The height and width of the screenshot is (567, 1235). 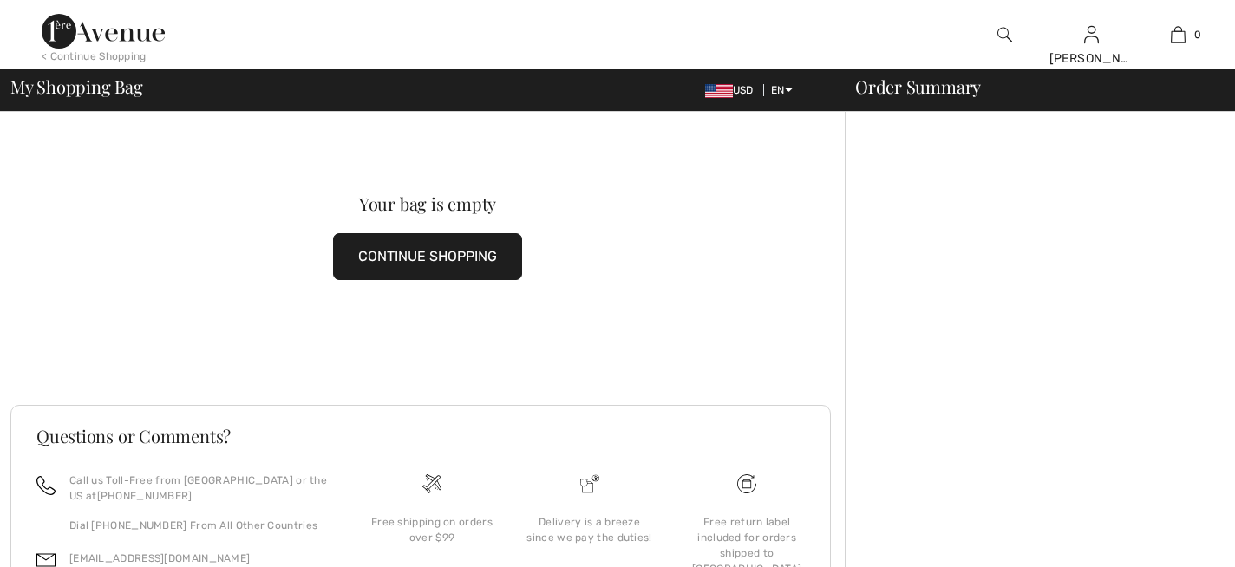 I want to click on img: call, so click(x=46, y=486).